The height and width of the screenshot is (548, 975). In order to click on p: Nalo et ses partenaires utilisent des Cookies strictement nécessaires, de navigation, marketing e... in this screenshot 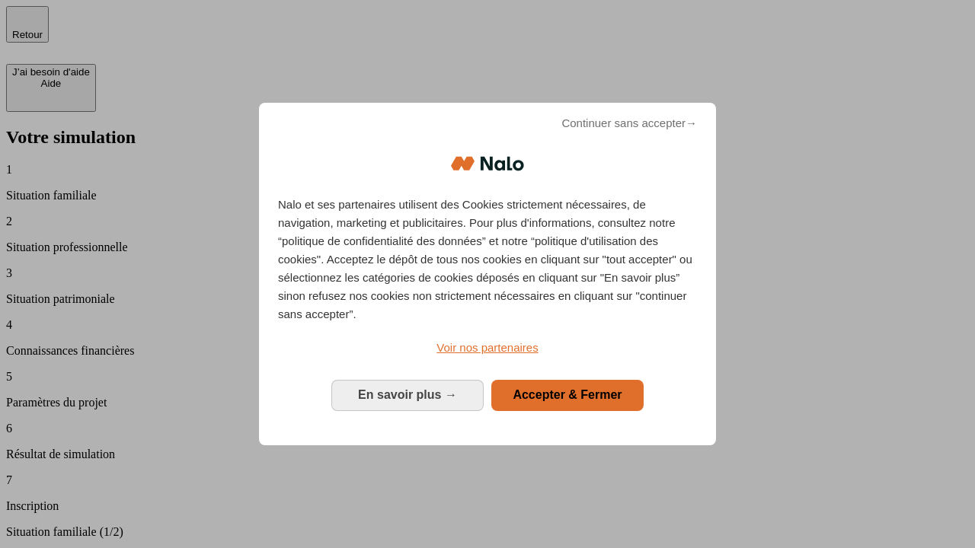, I will do `click(487, 260)`.